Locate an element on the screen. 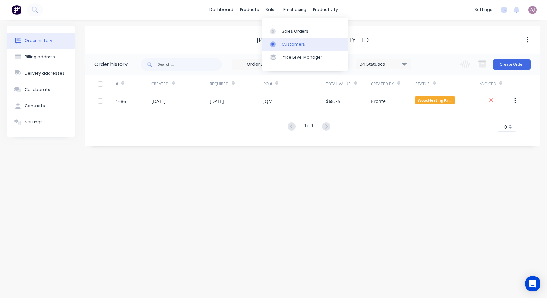  div: Collaborate is located at coordinates (37, 90).